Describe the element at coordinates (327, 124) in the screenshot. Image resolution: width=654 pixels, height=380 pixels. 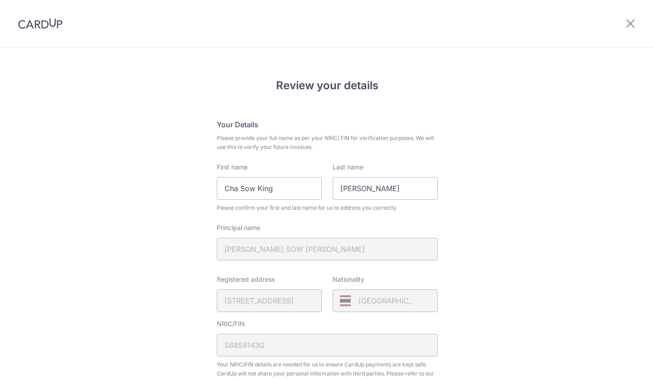
I see `h5: Your Details` at that location.